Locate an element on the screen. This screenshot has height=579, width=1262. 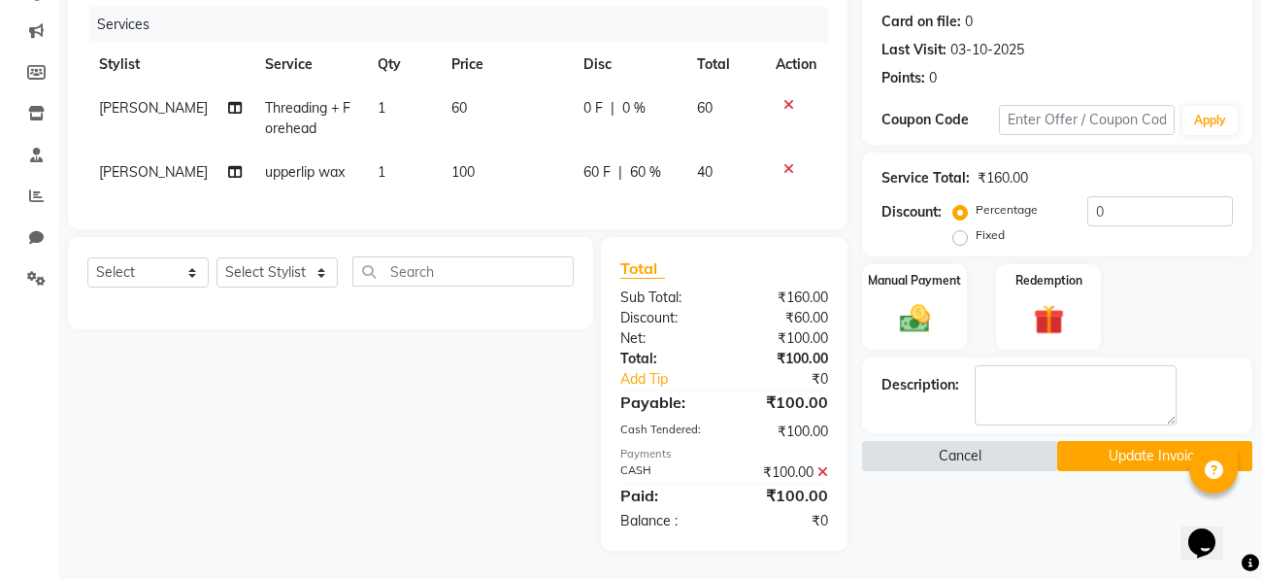
span: Threading + Forehead is located at coordinates (308, 118).